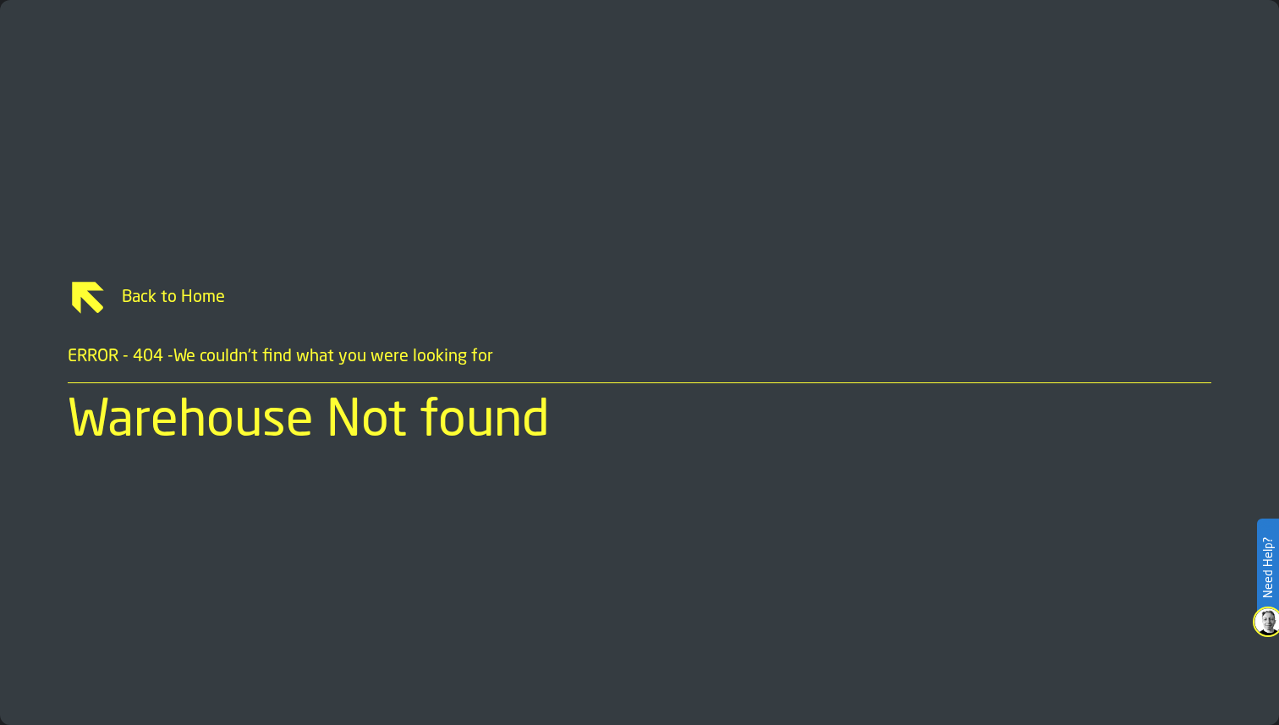 The image size is (1279, 725). Describe the element at coordinates (640, 364) in the screenshot. I see `div: ERROR - 404 - We couldn't find what you were looking for` at that location.